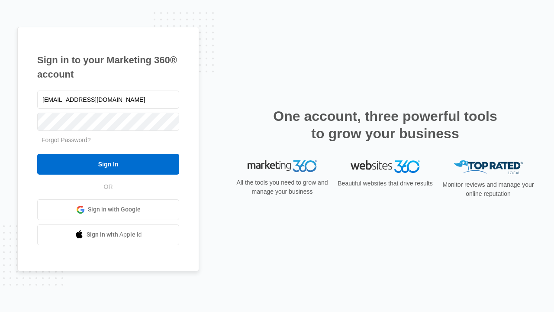 This screenshot has height=312, width=554. Describe the element at coordinates (108, 67) in the screenshot. I see `h1: Sign in to your Marketing 360® account` at that location.